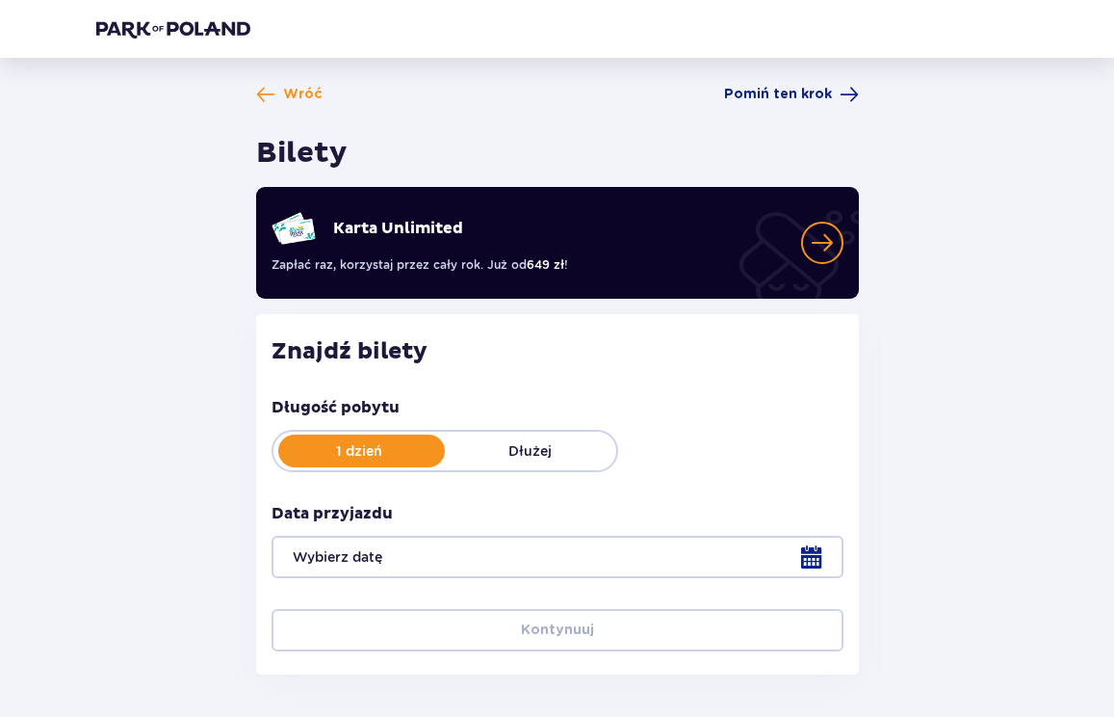  Describe the element at coordinates (301, 153) in the screenshot. I see `h1: Bilety` at that location.